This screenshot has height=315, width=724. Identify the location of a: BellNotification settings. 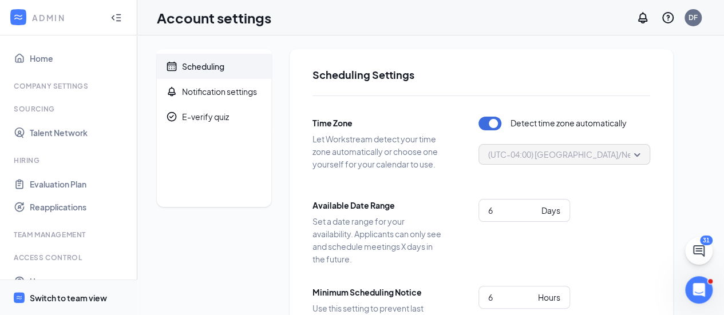
(214, 92).